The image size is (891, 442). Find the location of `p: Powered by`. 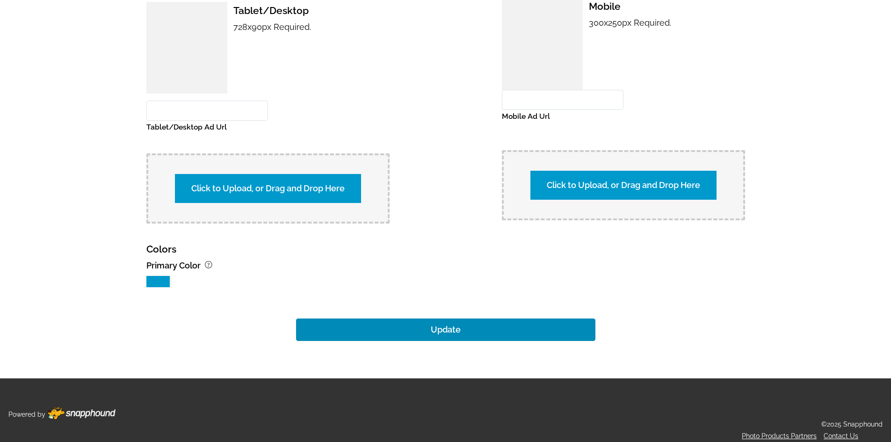

p: Powered by is located at coordinates (27, 414).